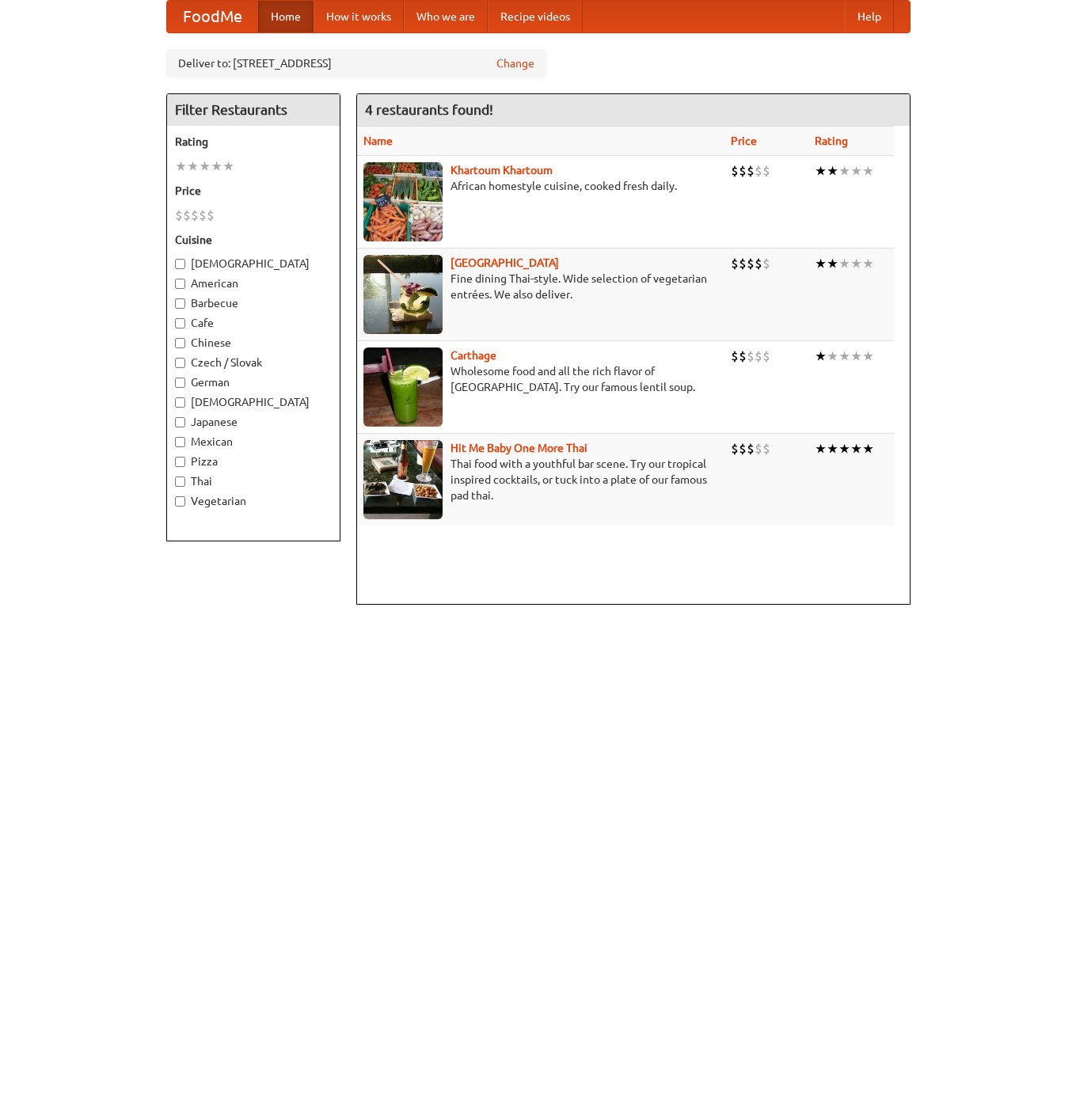 This screenshot has height=1120, width=1076. Describe the element at coordinates (358, 16) in the screenshot. I see `a: How it works` at that location.